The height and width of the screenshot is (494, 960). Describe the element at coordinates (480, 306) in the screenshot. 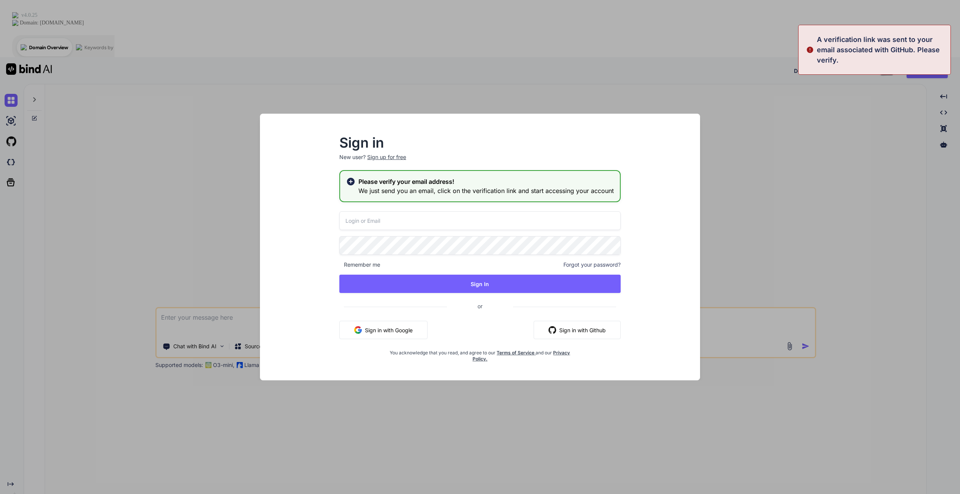

I see `span: or` at that location.